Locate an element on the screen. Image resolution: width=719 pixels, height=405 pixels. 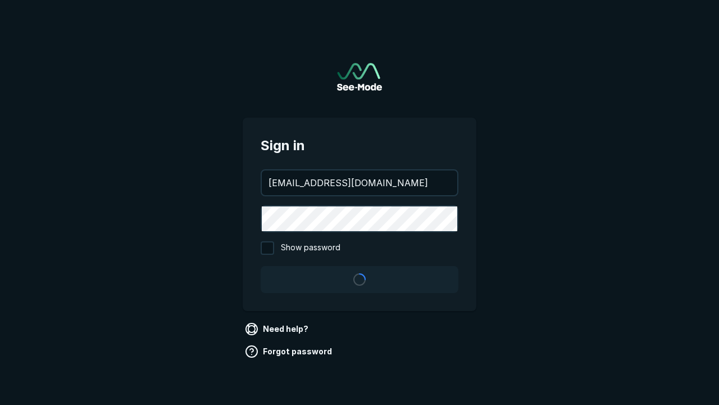
a: Need help? is located at coordinates (278, 329).